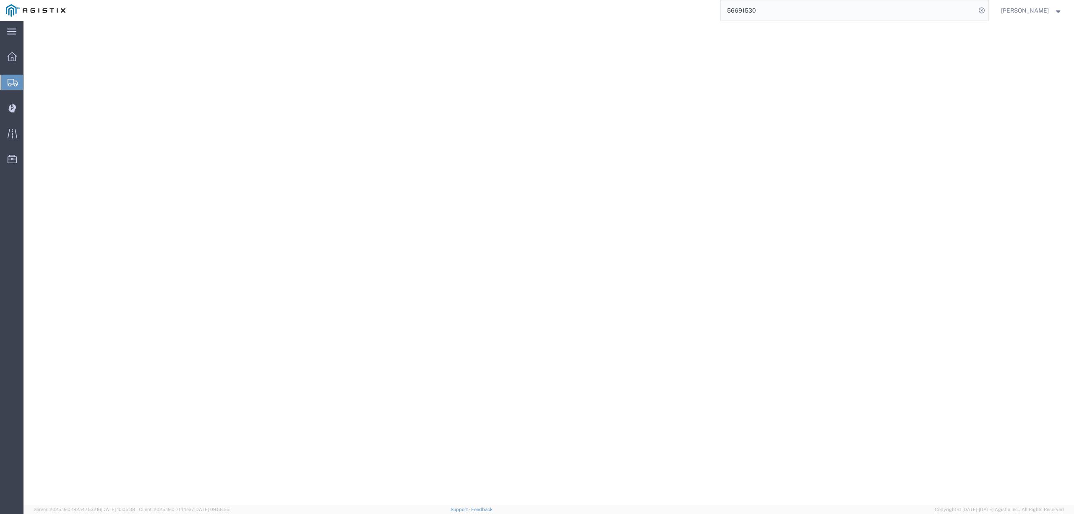 This screenshot has height=514, width=1074. What do you see at coordinates (84, 509) in the screenshot?
I see `span: Server: 2025.19.0-192a4753216` at bounding box center [84, 509].